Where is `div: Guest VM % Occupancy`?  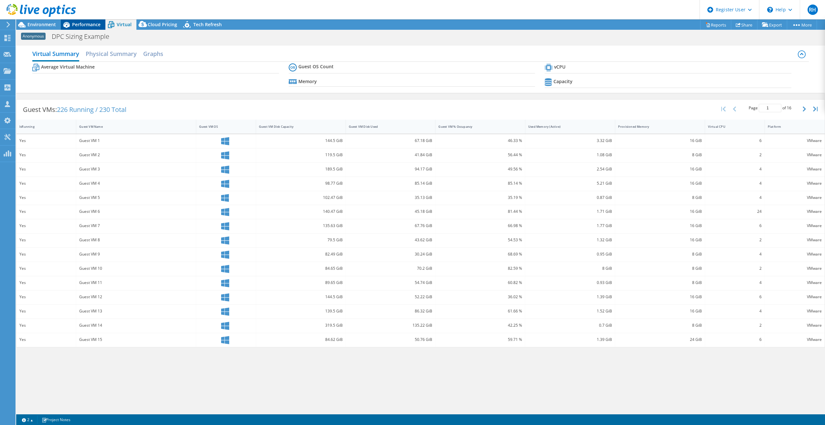 div: Guest VM % Occupancy is located at coordinates (476, 126).